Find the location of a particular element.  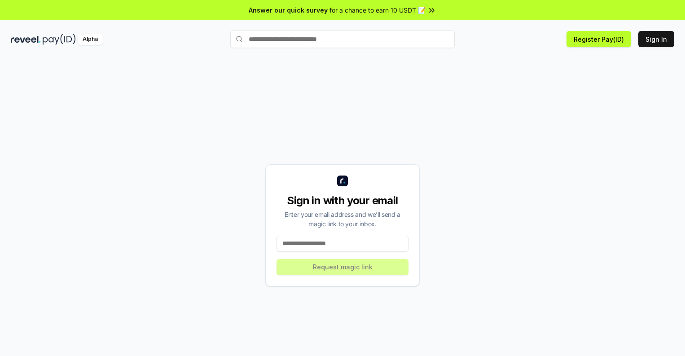

img: reveel_dark is located at coordinates (26, 39).